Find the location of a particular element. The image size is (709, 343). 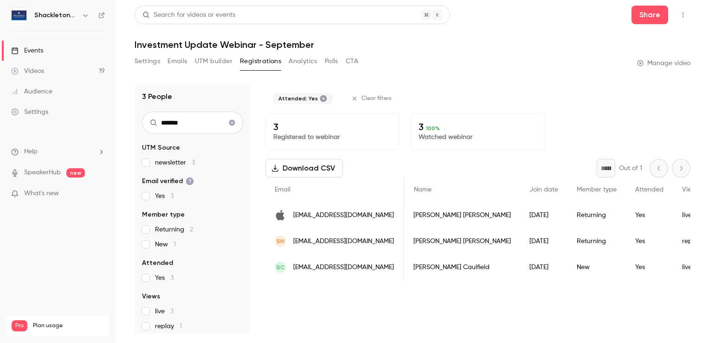

button: Settings is located at coordinates (147, 61).